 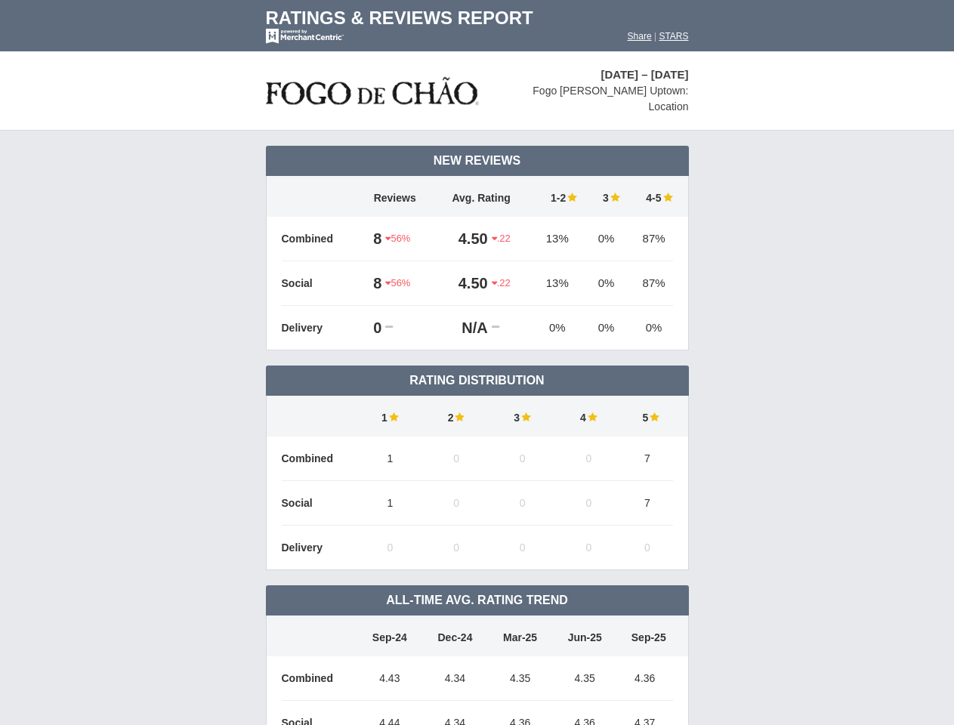 What do you see at coordinates (556, 196) in the screenshot?
I see `td: 1-2` at bounding box center [556, 196].